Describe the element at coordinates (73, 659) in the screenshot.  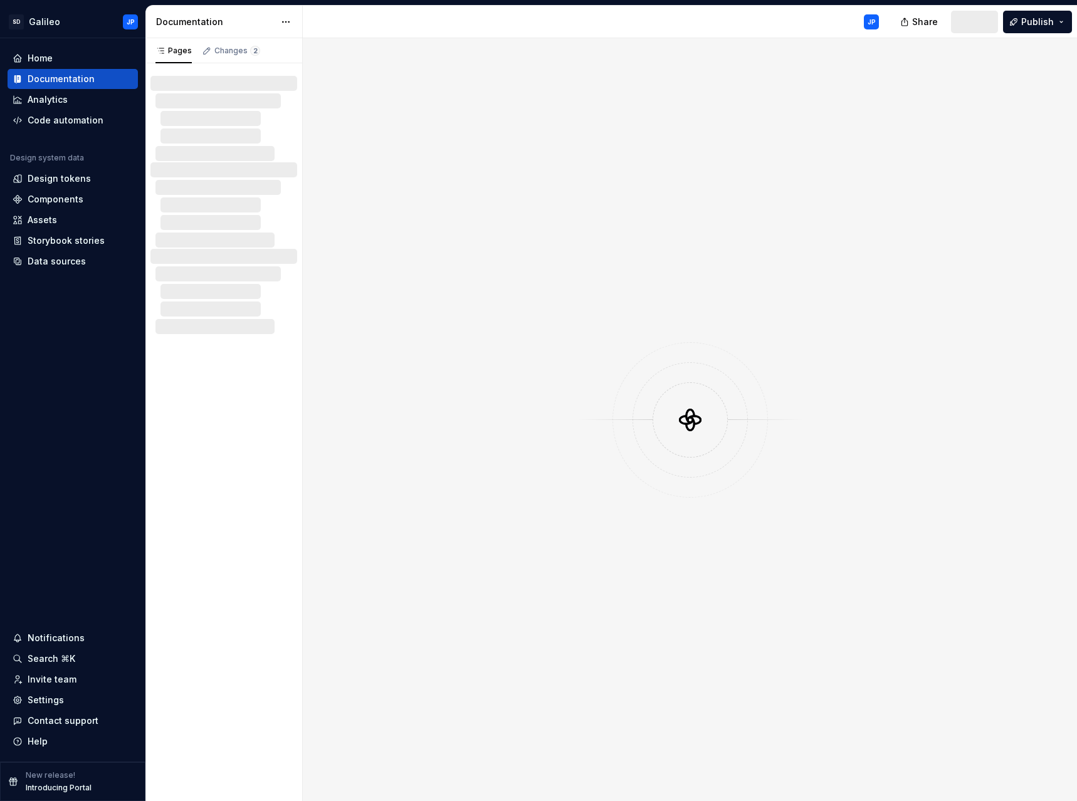
I see `button: Search ⌘K` at that location.